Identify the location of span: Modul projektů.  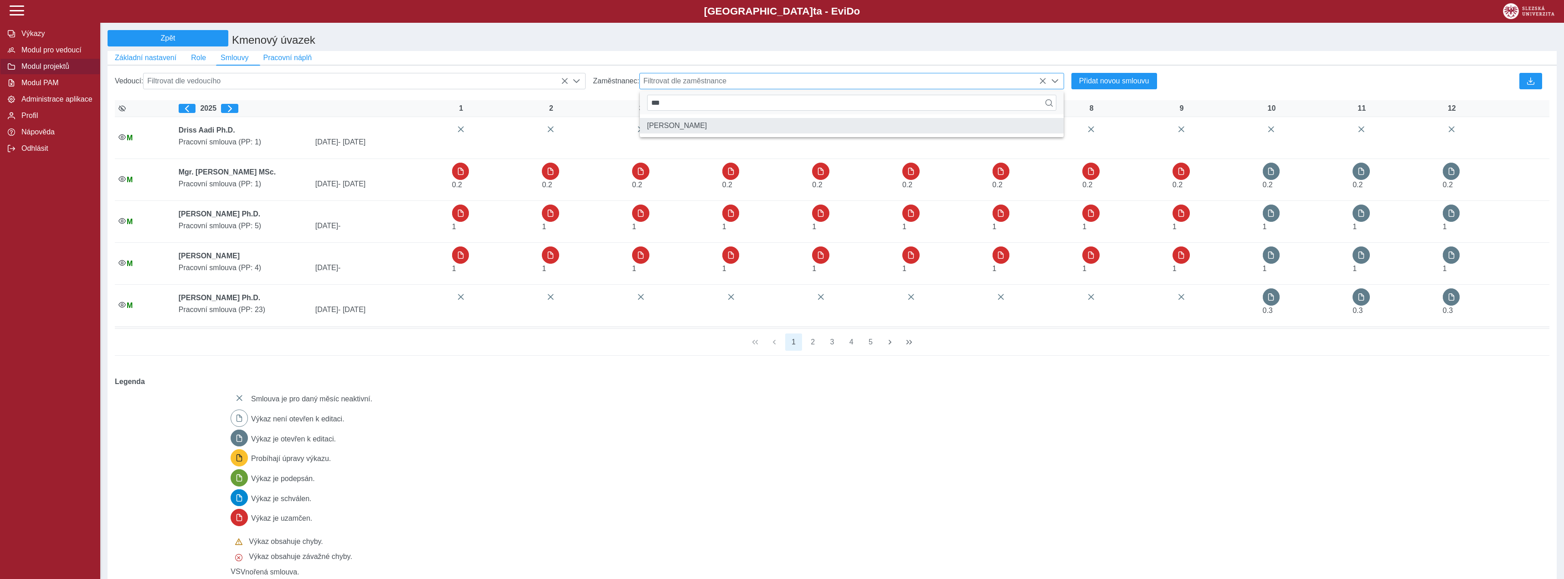
(56, 67).